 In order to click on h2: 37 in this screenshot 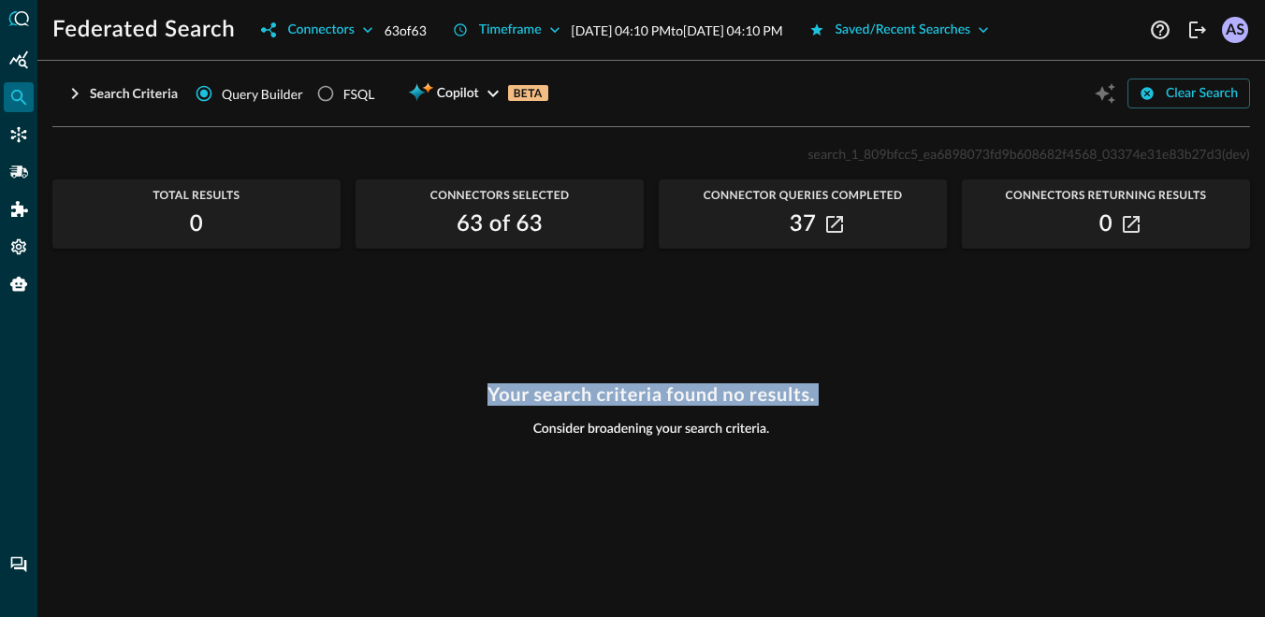, I will do `click(803, 225)`.